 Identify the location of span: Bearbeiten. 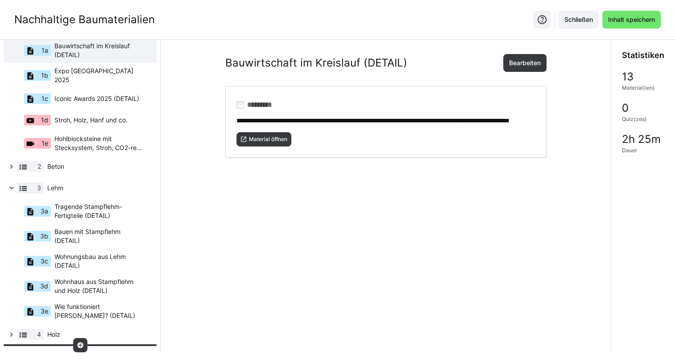
(525, 63).